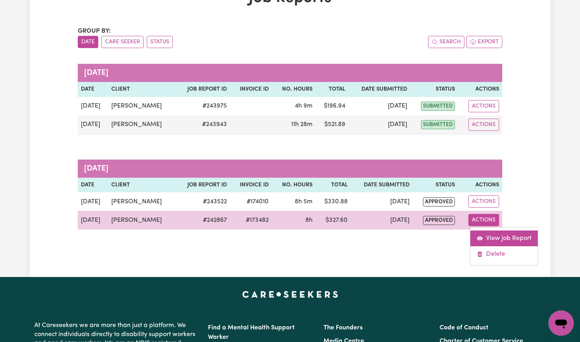 This screenshot has width=580, height=342. I want to click on td: $ 196.94, so click(332, 106).